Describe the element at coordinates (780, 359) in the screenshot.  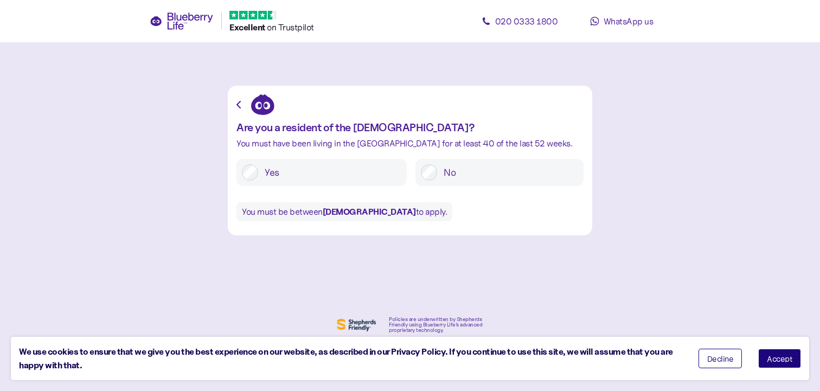
I see `span: Accept` at that location.